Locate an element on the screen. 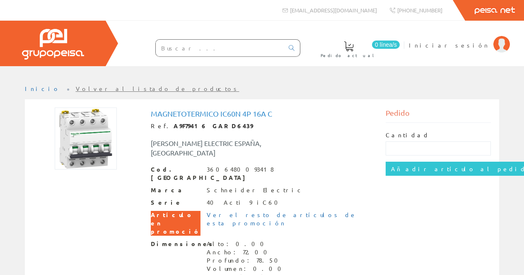  div: Volumen: 0.00 is located at coordinates (246, 269).